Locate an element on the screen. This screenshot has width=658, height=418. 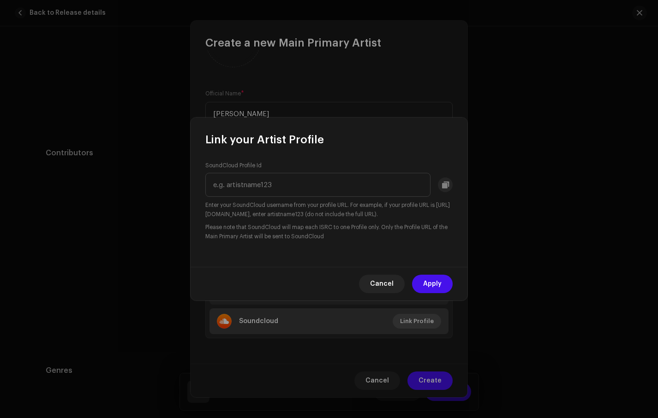
input: e.g. artistname123 is located at coordinates (318, 185).